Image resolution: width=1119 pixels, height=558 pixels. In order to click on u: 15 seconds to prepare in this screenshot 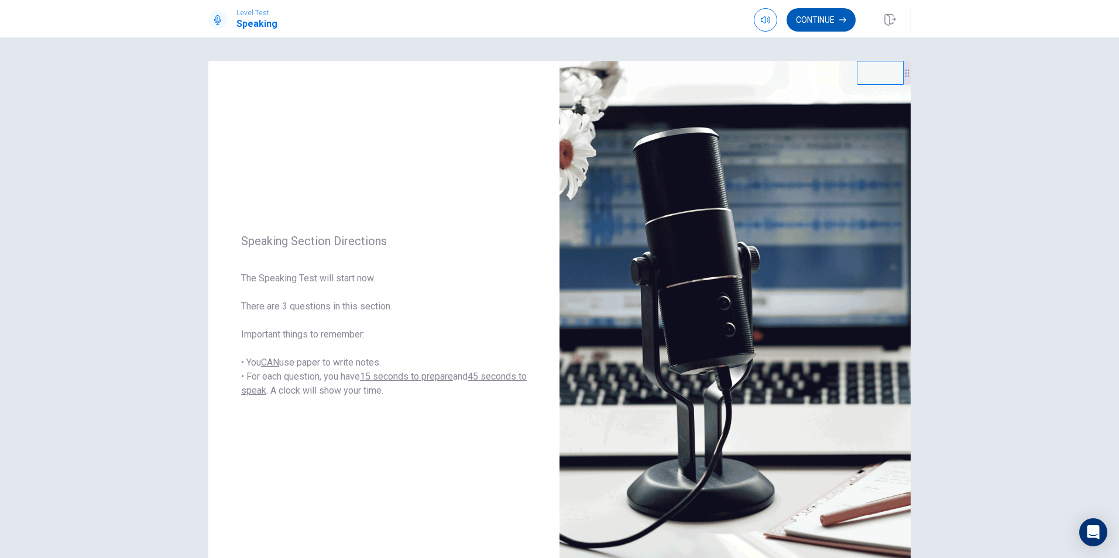, I will do `click(406, 376)`.